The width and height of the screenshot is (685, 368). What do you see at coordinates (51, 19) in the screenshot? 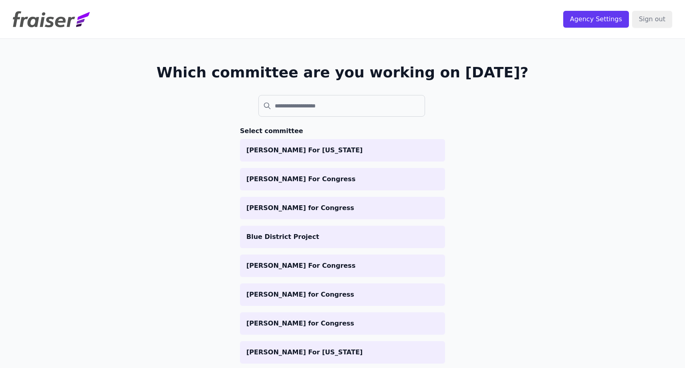
I see `img: Fraiser Logo` at bounding box center [51, 19].